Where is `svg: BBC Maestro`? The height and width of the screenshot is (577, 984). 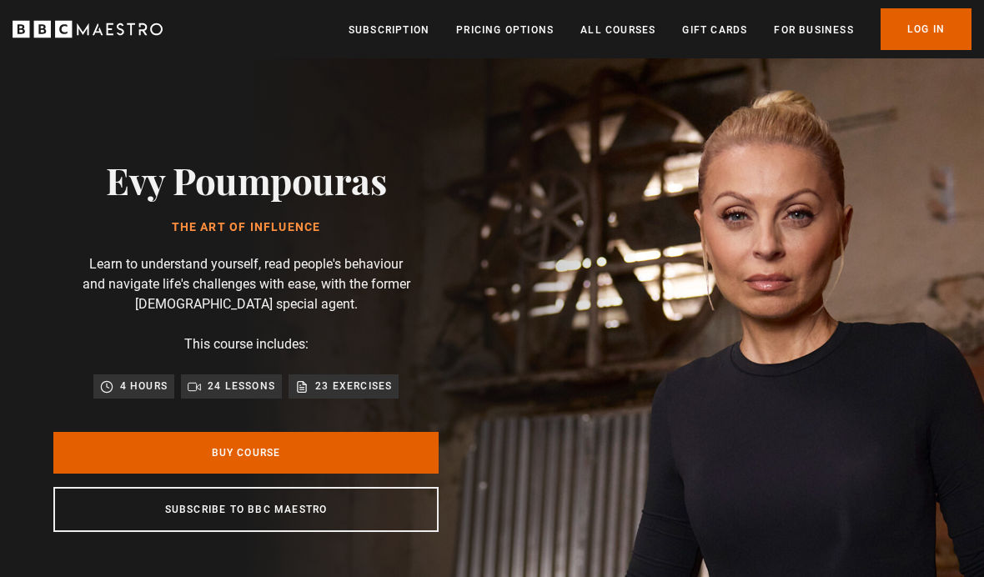
svg: BBC Maestro is located at coordinates (88, 29).